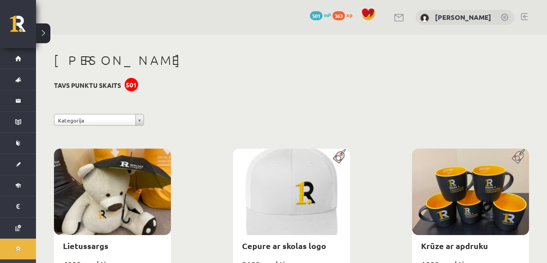  Describe the element at coordinates (95, 120) in the screenshot. I see `span: Kategorija` at that location.